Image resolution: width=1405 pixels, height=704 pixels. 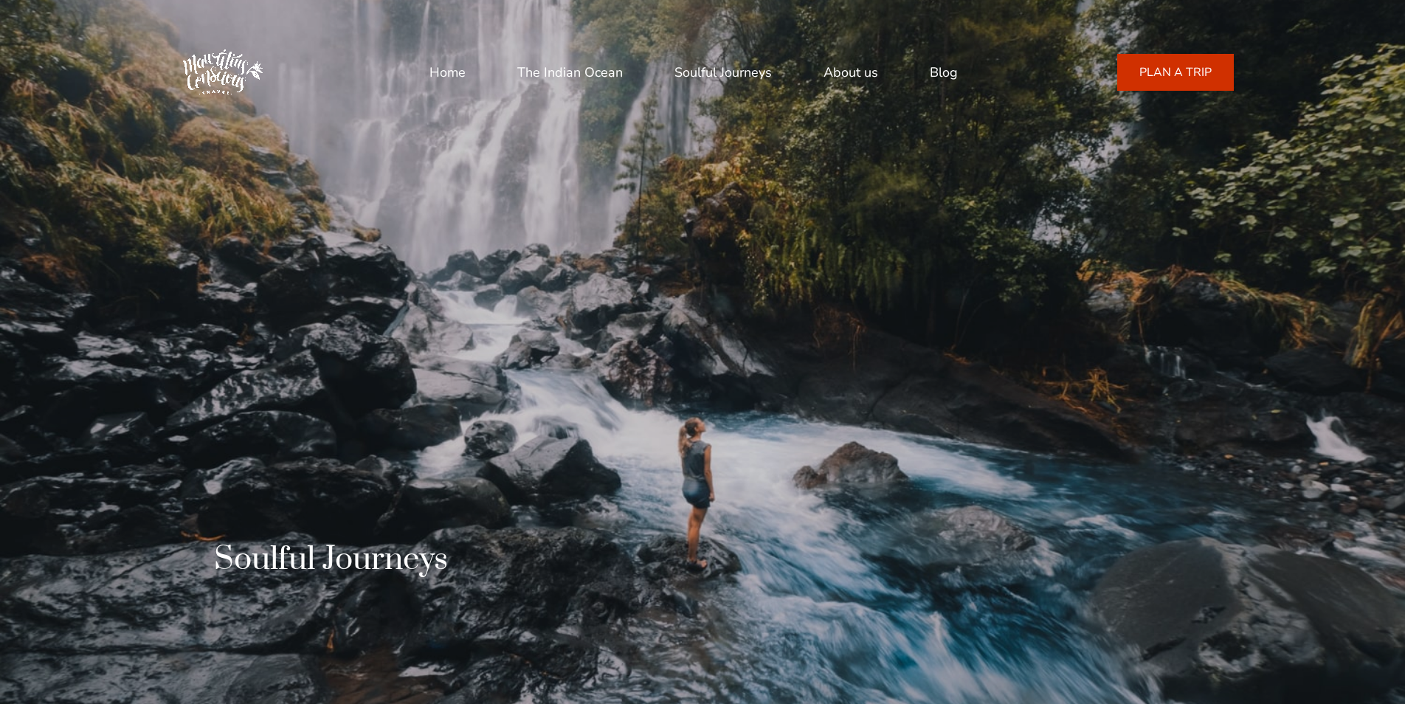 What do you see at coordinates (447, 72) in the screenshot?
I see `a: Home` at bounding box center [447, 72].